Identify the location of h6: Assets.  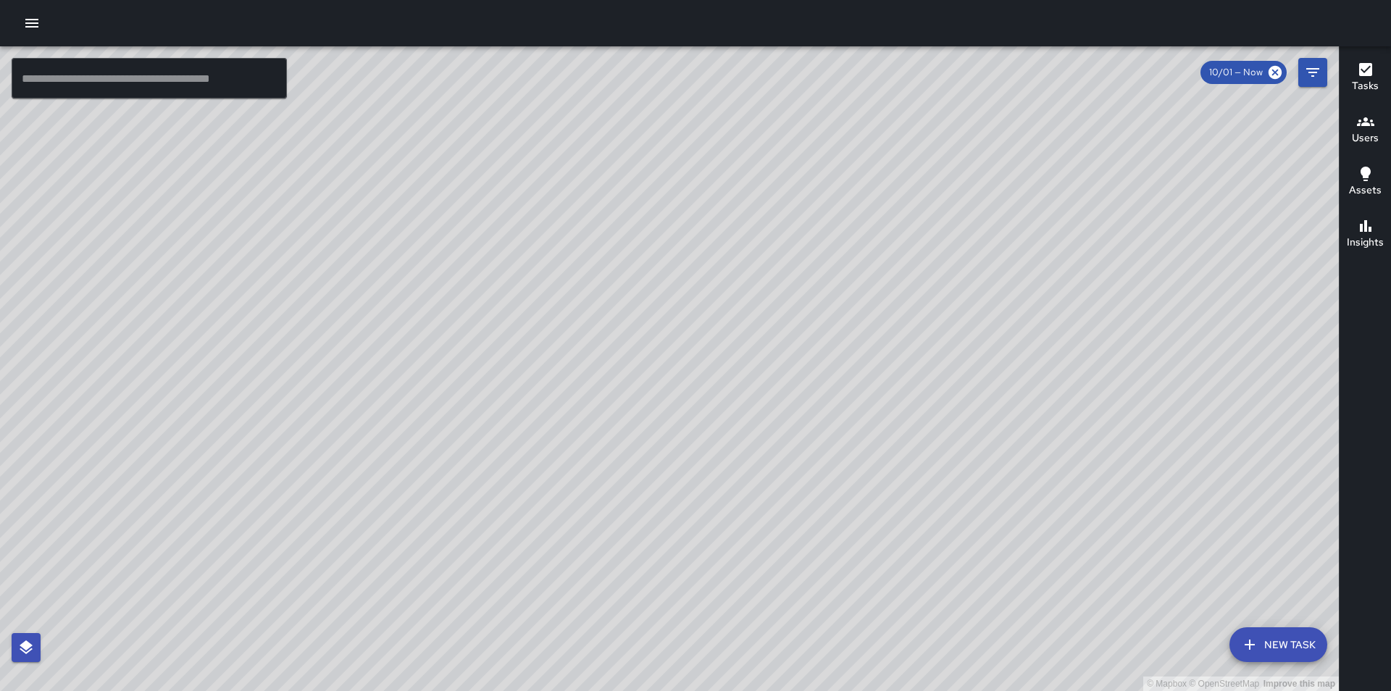
(1365, 191).